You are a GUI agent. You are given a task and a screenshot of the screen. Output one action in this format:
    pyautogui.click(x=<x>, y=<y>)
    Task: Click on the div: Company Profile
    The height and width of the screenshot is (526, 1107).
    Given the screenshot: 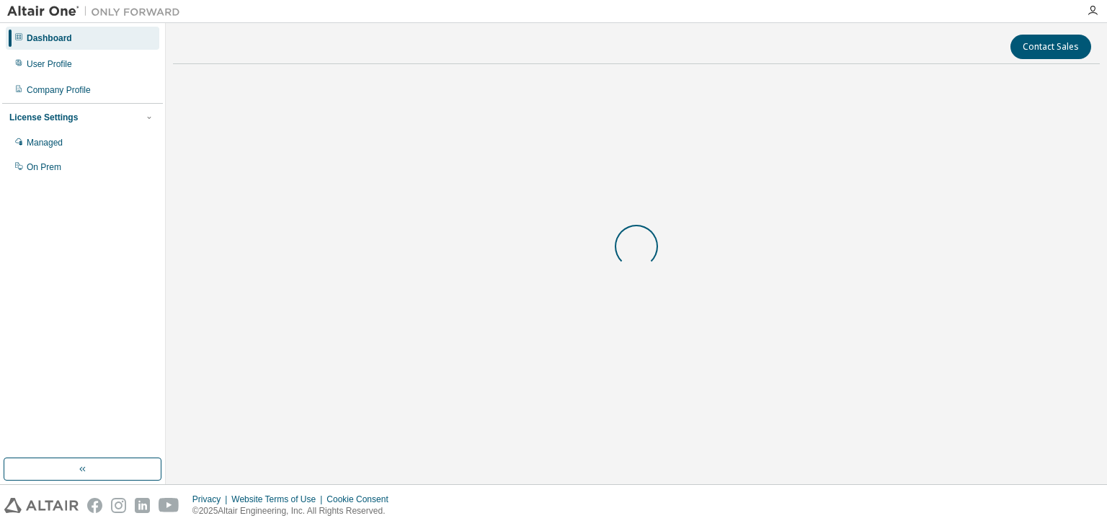 What is the action you would take?
    pyautogui.click(x=58, y=90)
    